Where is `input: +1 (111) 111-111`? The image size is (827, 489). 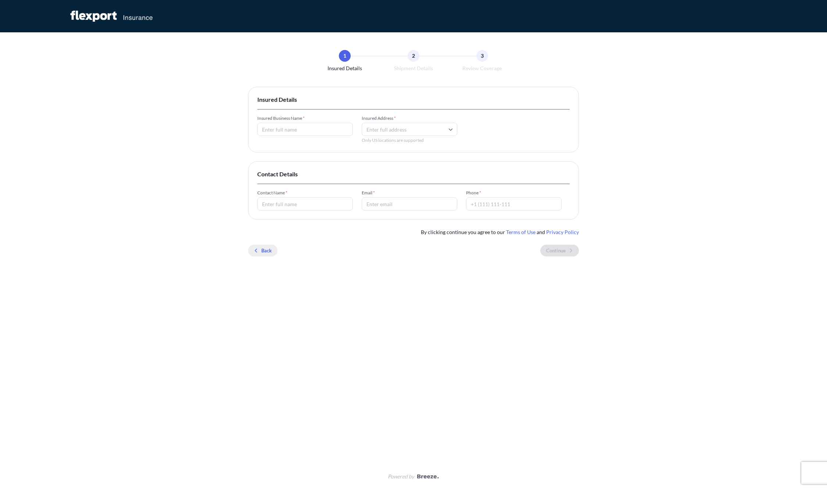 input: +1 (111) 111-111 is located at coordinates (514, 204).